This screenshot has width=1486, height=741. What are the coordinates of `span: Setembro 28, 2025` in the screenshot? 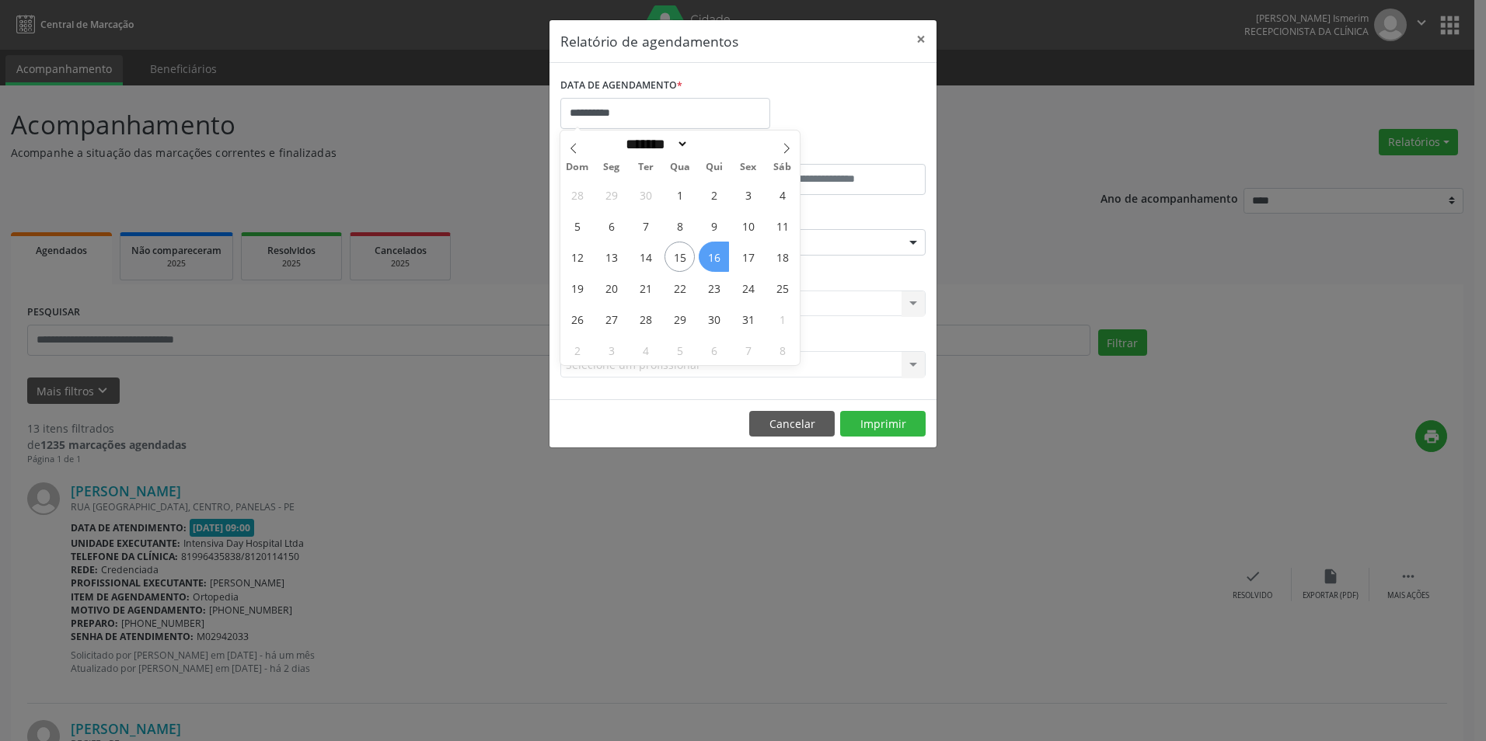 It's located at (577, 194).